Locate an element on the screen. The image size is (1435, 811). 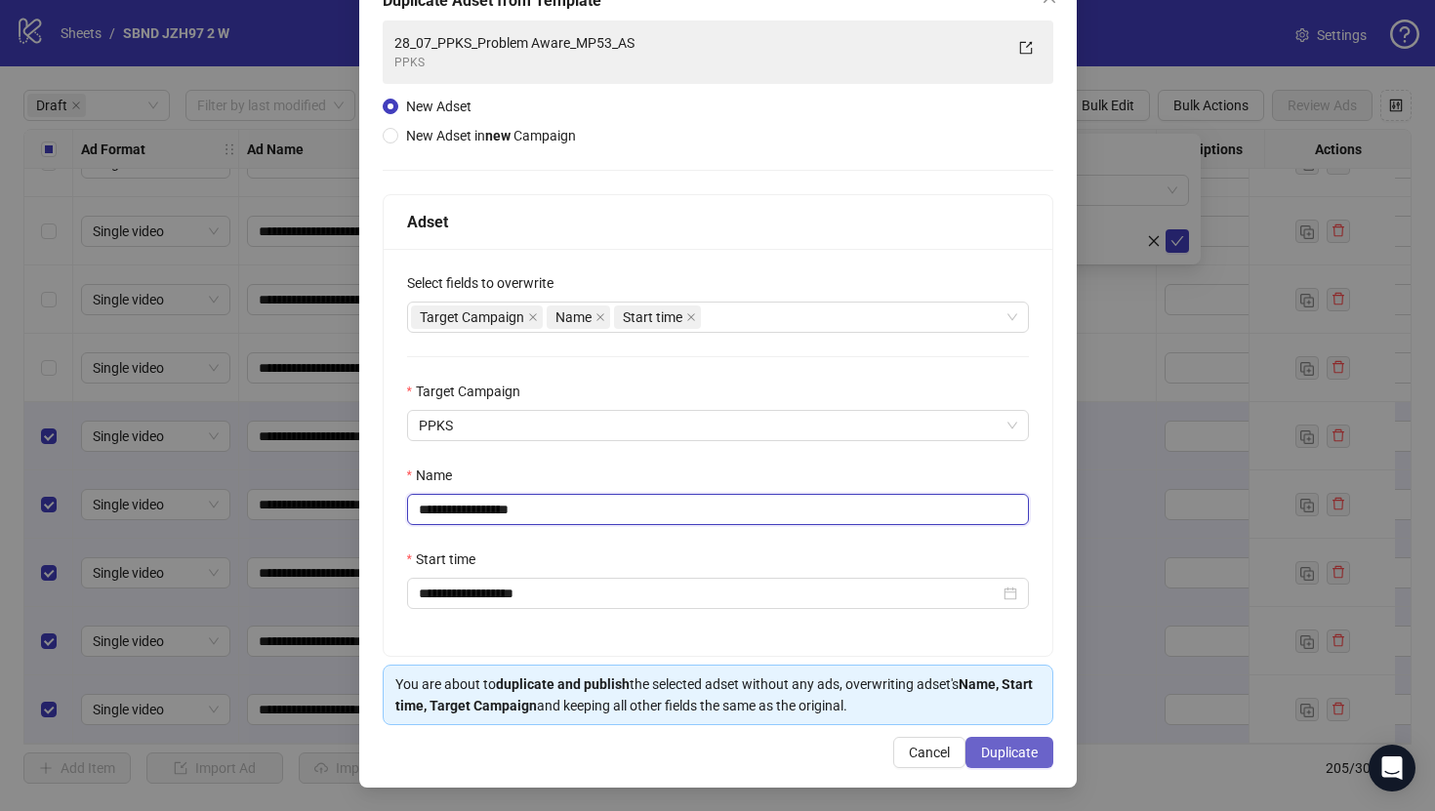
label: Start time is located at coordinates (447, 559).